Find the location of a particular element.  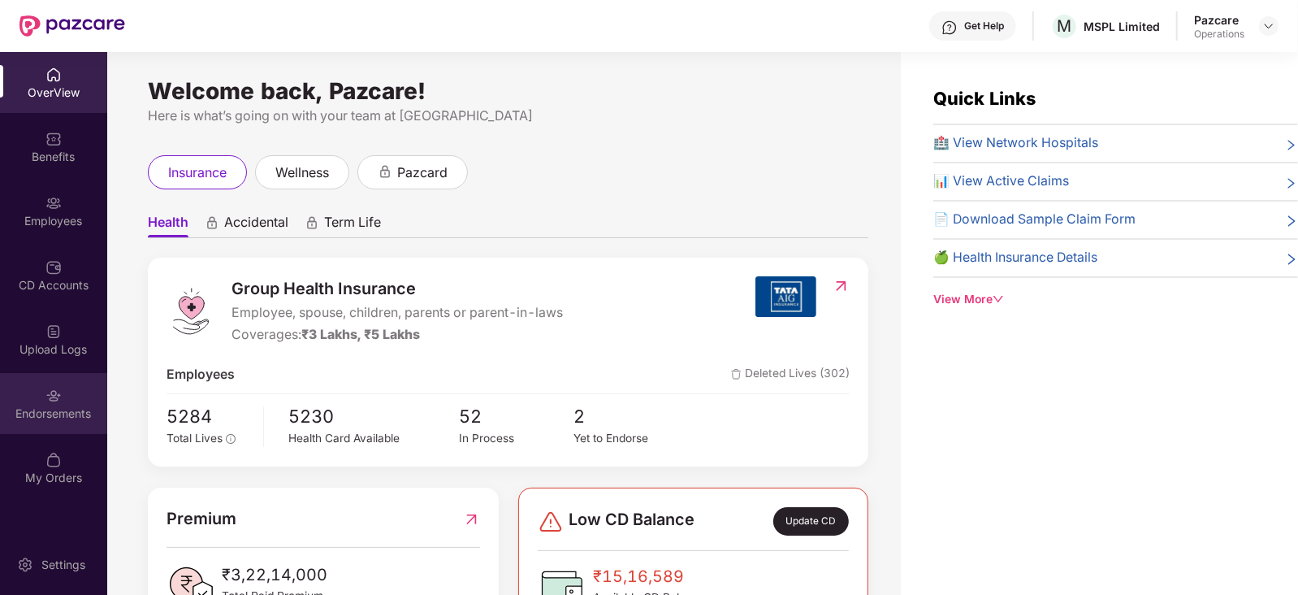

span: Premium is located at coordinates (201, 518).